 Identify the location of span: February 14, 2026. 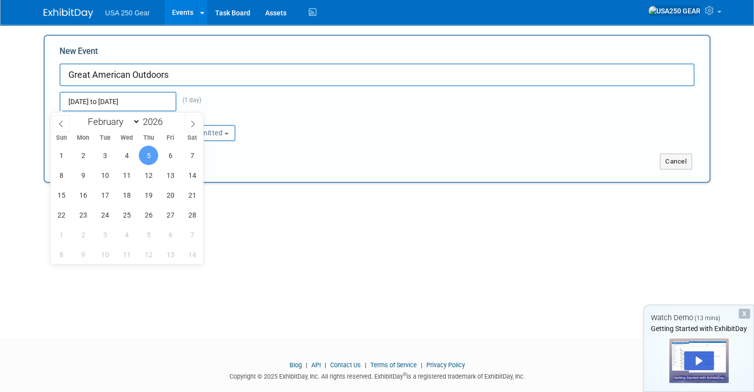
(192, 175).